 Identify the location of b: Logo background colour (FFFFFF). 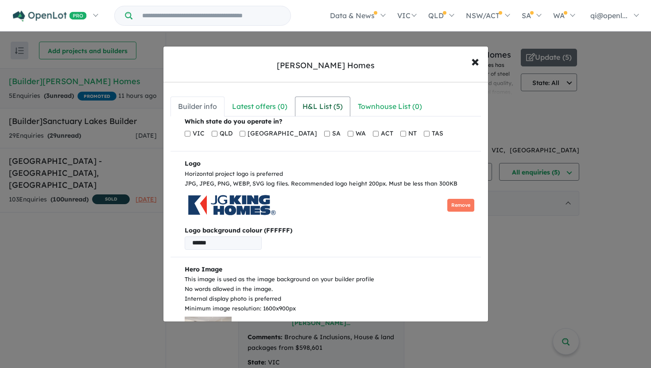
(330, 231).